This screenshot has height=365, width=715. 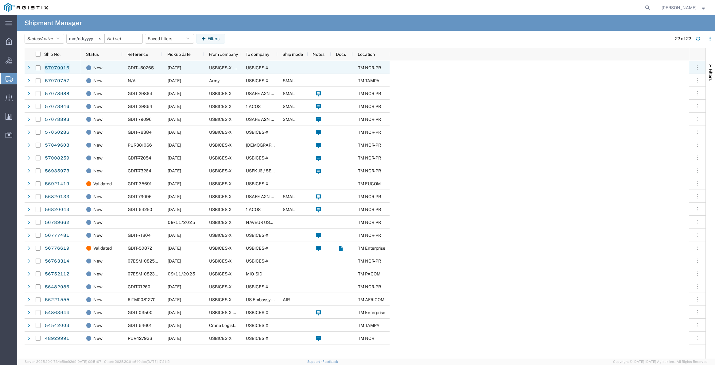 What do you see at coordinates (223, 54) in the screenshot?
I see `span: From company` at bounding box center [223, 54].